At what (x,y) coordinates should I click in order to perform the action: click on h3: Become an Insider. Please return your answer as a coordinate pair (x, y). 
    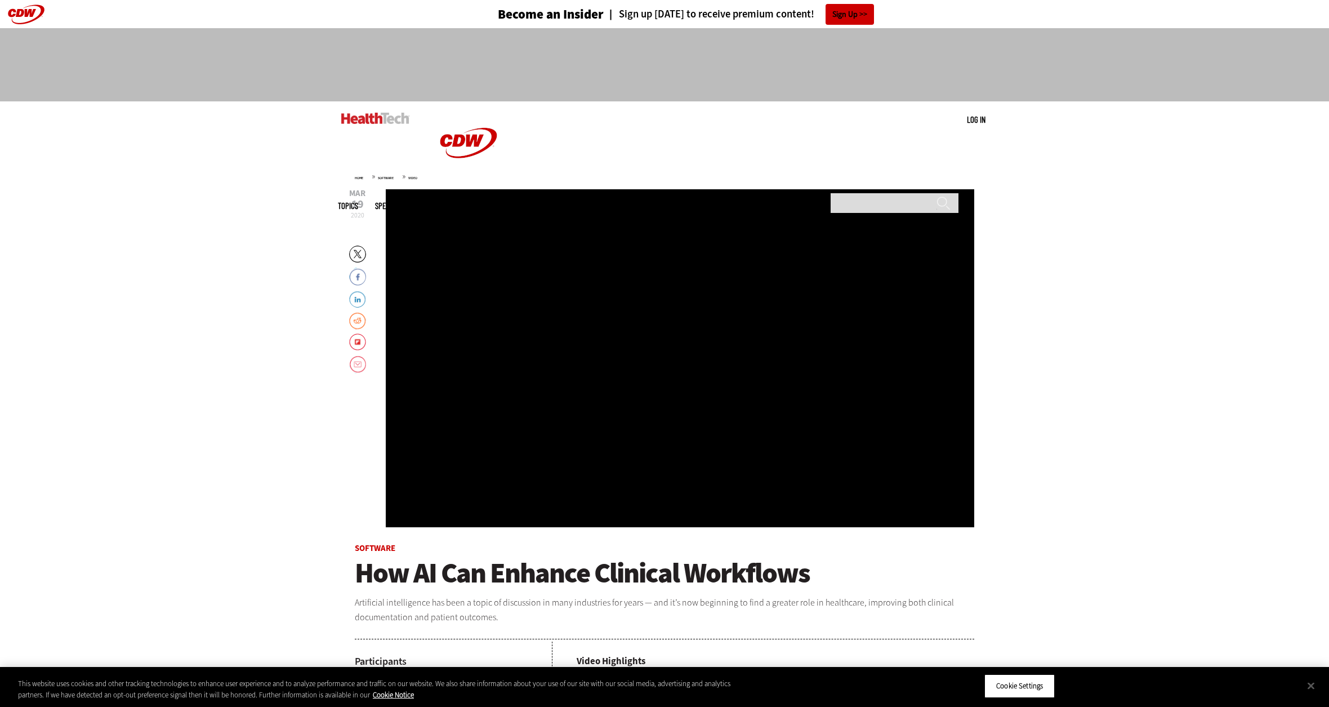
    Looking at the image, I should click on (551, 14).